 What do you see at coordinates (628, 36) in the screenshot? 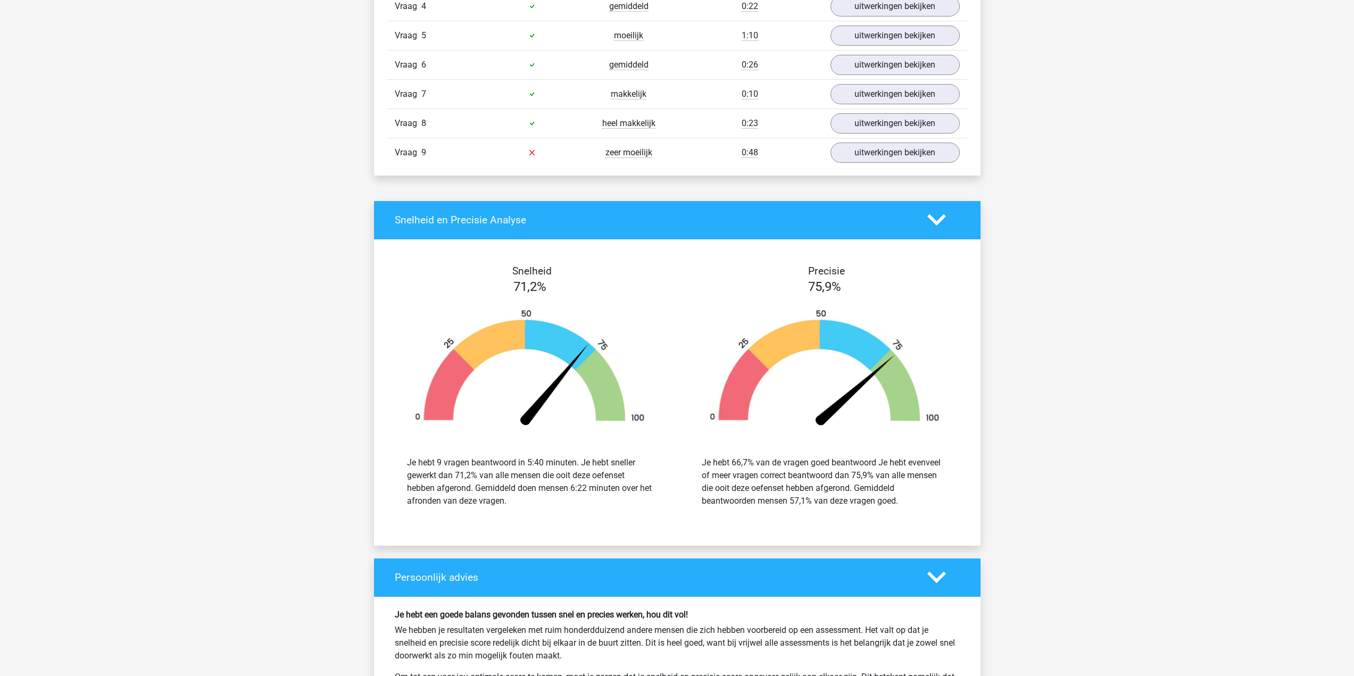
I see `span: moeilijk` at bounding box center [628, 36].